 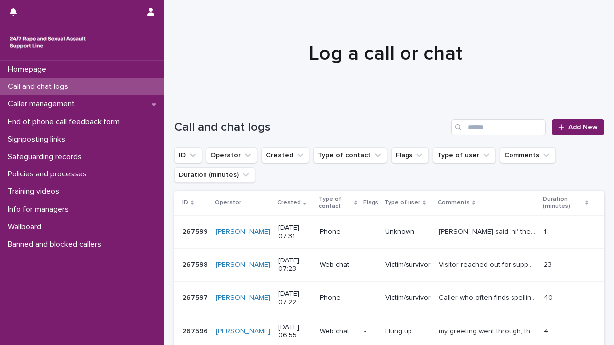 I want to click on p: End of phone call feedback form, so click(x=66, y=122).